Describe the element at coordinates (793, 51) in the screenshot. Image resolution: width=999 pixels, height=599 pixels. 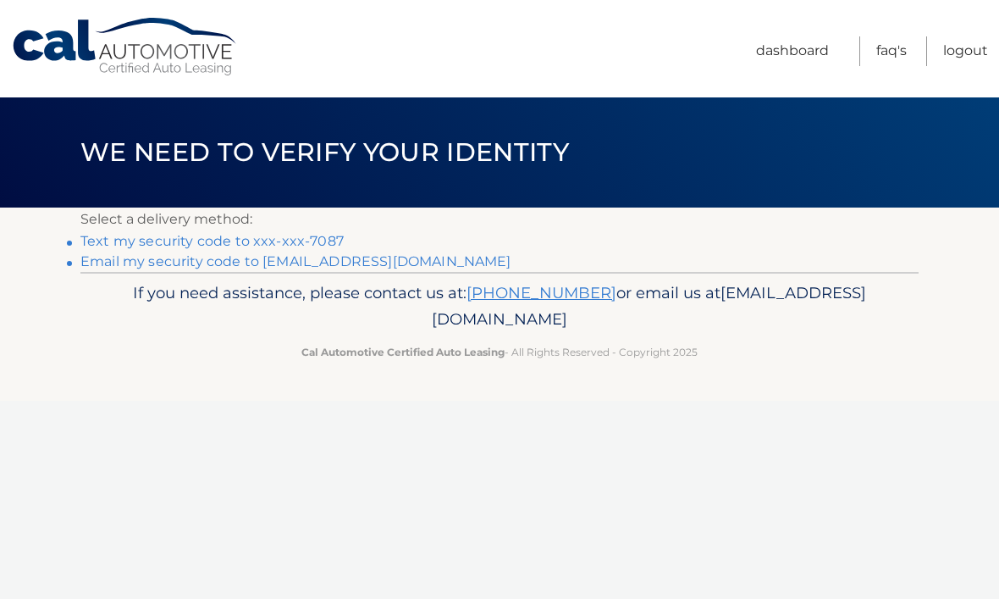
I see `a: Dashboard` at that location.